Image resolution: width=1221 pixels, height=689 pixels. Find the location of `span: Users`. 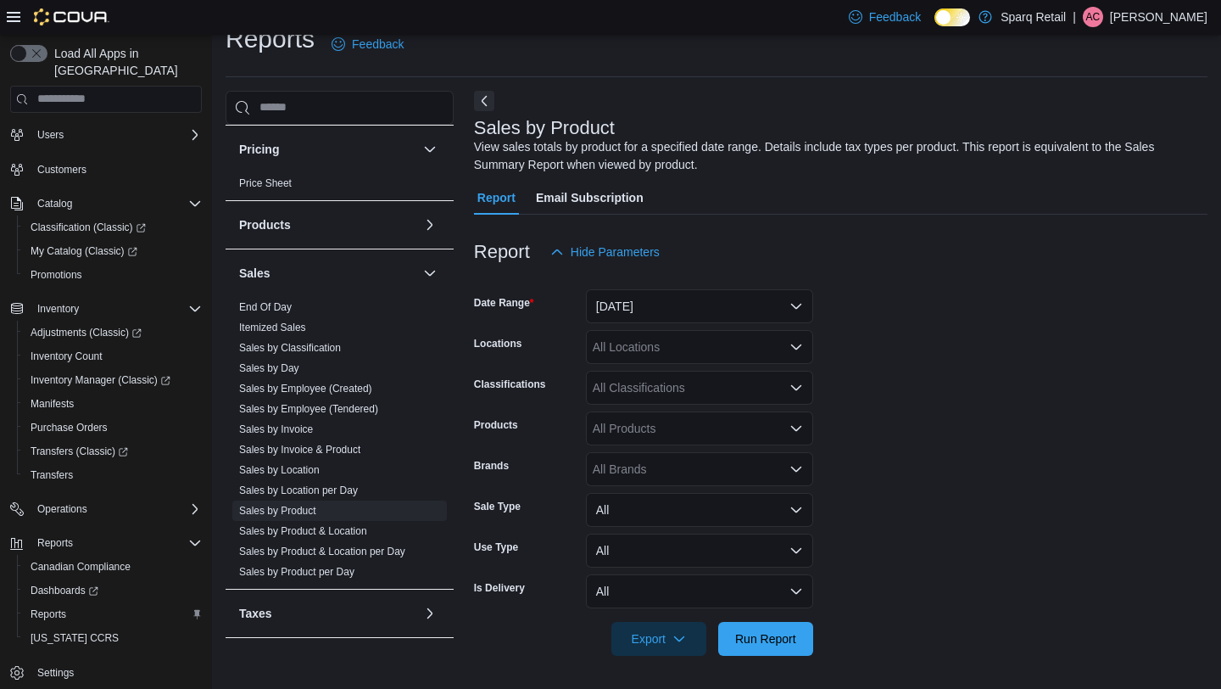

span: Users is located at coordinates (50, 135).